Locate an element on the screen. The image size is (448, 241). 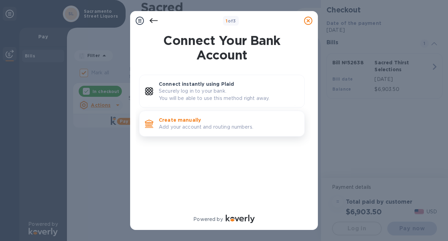
p: Connect instantly using Plaid is located at coordinates (229, 84).